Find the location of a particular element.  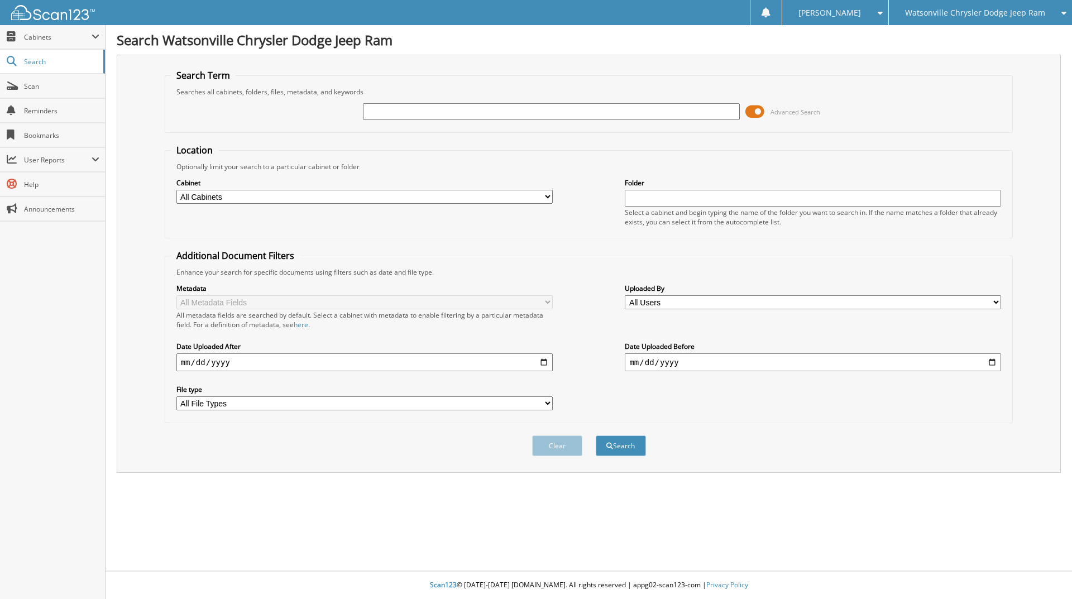

input: end is located at coordinates (813, 362).